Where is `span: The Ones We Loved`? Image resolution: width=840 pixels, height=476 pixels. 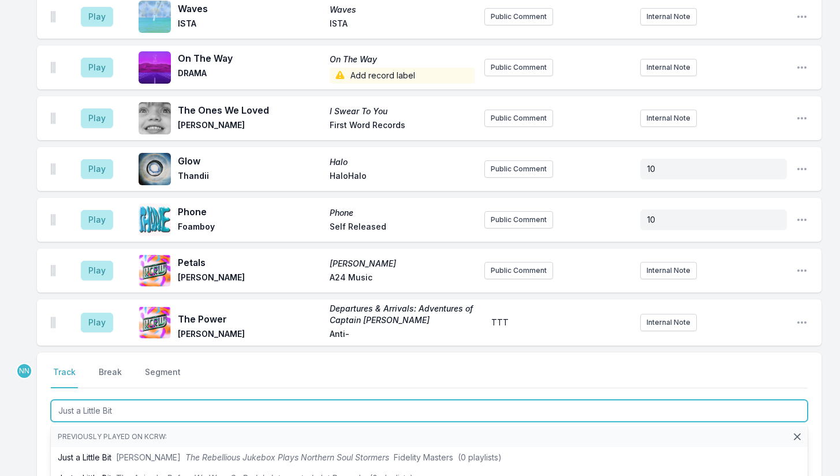
span: The Ones We Loved is located at coordinates (250, 110).